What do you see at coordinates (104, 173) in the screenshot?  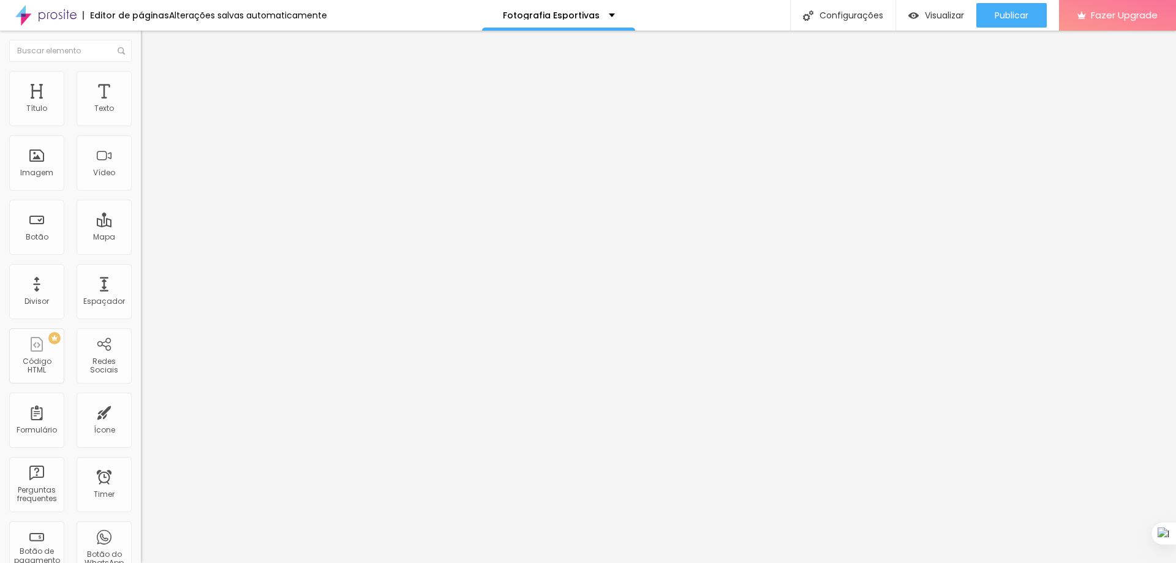 I see `div: Vídeo` at bounding box center [104, 173].